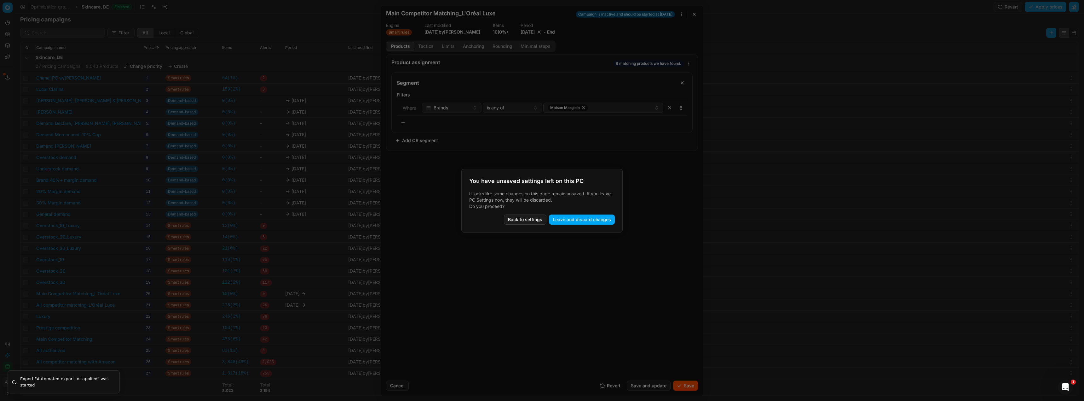  What do you see at coordinates (1074, 382) in the screenshot?
I see `span: 1` at bounding box center [1074, 382].